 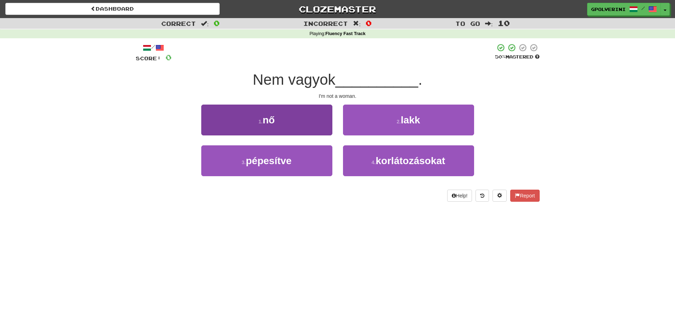 I want to click on strong: Fluency Fast Track, so click(x=345, y=34).